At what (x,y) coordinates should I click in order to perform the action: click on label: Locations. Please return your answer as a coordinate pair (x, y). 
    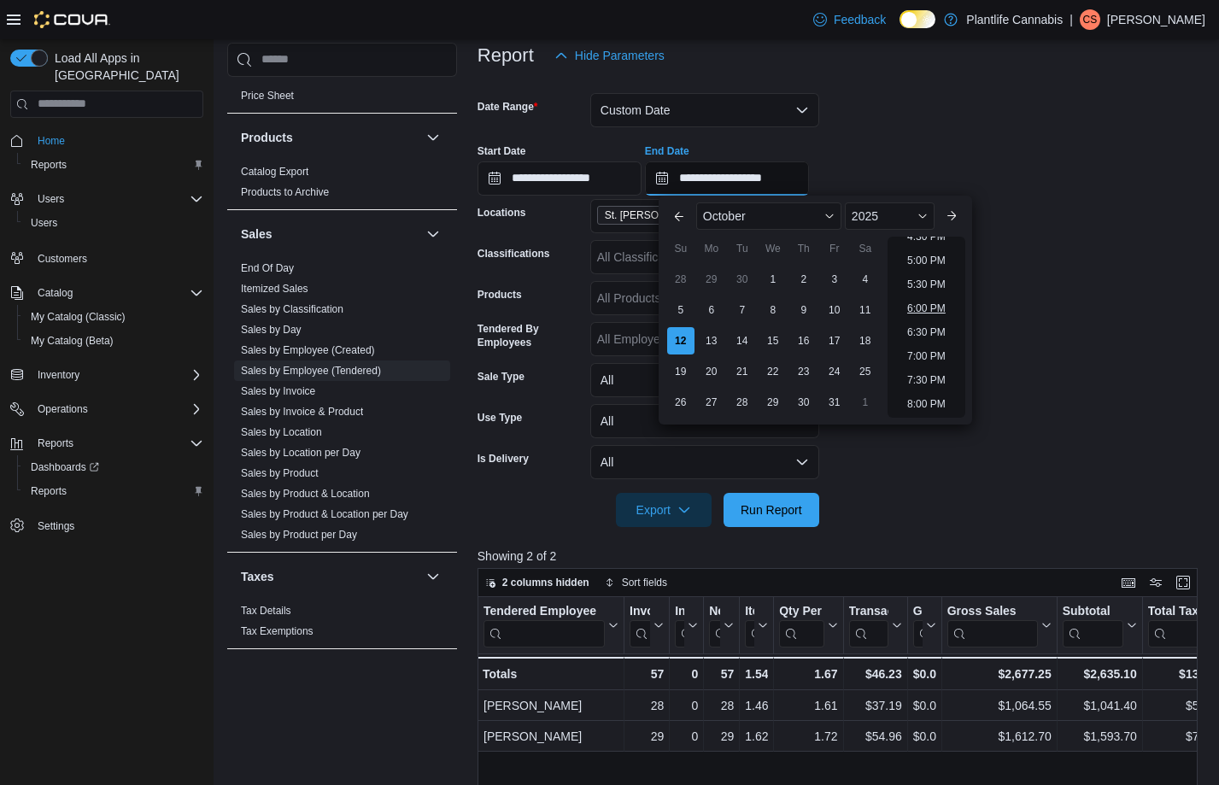
    Looking at the image, I should click on (502, 213).